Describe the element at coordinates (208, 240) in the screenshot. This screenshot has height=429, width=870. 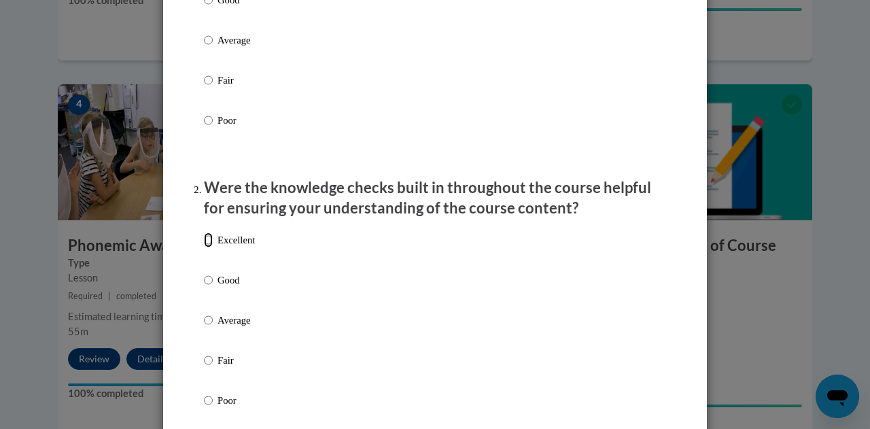
I see `input: Excellent` at that location.